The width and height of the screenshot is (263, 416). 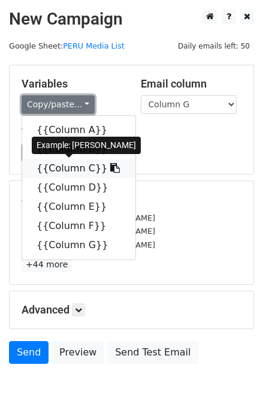 I want to click on a: Daily emails left: 50, so click(x=214, y=46).